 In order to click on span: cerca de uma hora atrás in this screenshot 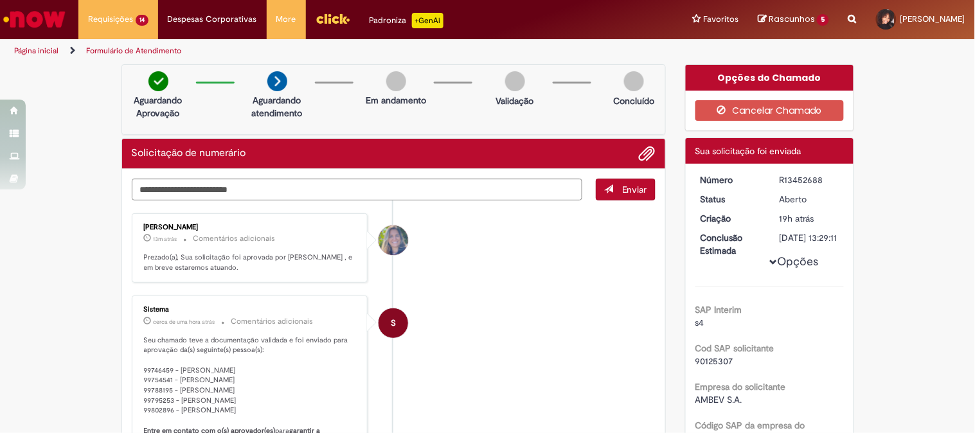, I will do `click(184, 322)`.